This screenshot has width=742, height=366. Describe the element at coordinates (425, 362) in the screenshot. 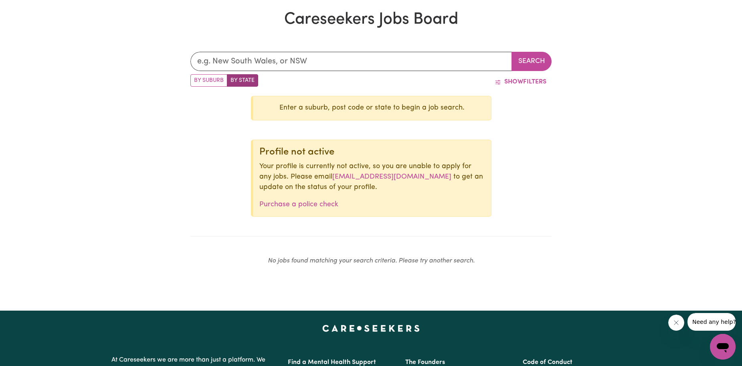

I see `a: The Founders` at that location.